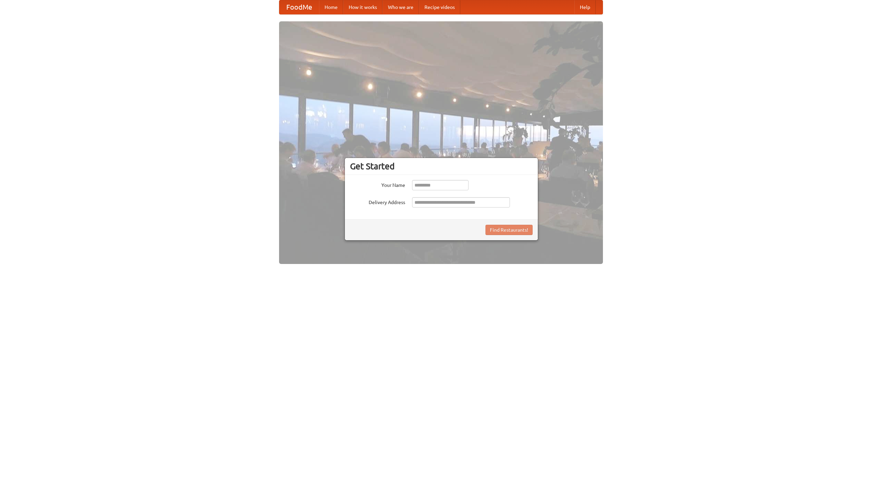  What do you see at coordinates (377, 201) in the screenshot?
I see `label: Delivery Address` at bounding box center [377, 201].